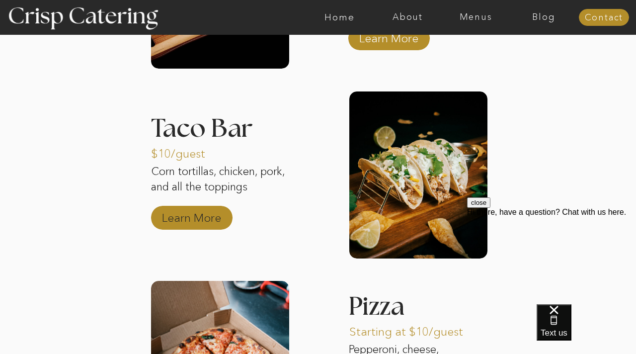 This screenshot has height=354, width=636. Describe the element at coordinates (17, 28) in the screenshot. I see `span: Text us` at that location.